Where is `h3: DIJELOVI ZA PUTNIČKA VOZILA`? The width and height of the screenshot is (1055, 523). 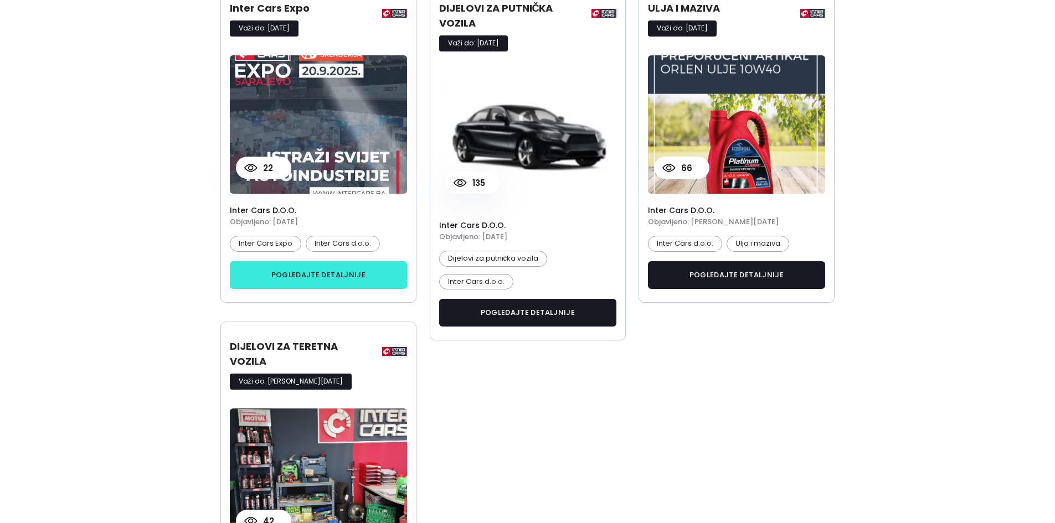
h3: DIJELOVI ZA PUTNIČKA VOZILA is located at coordinates (510, 16).